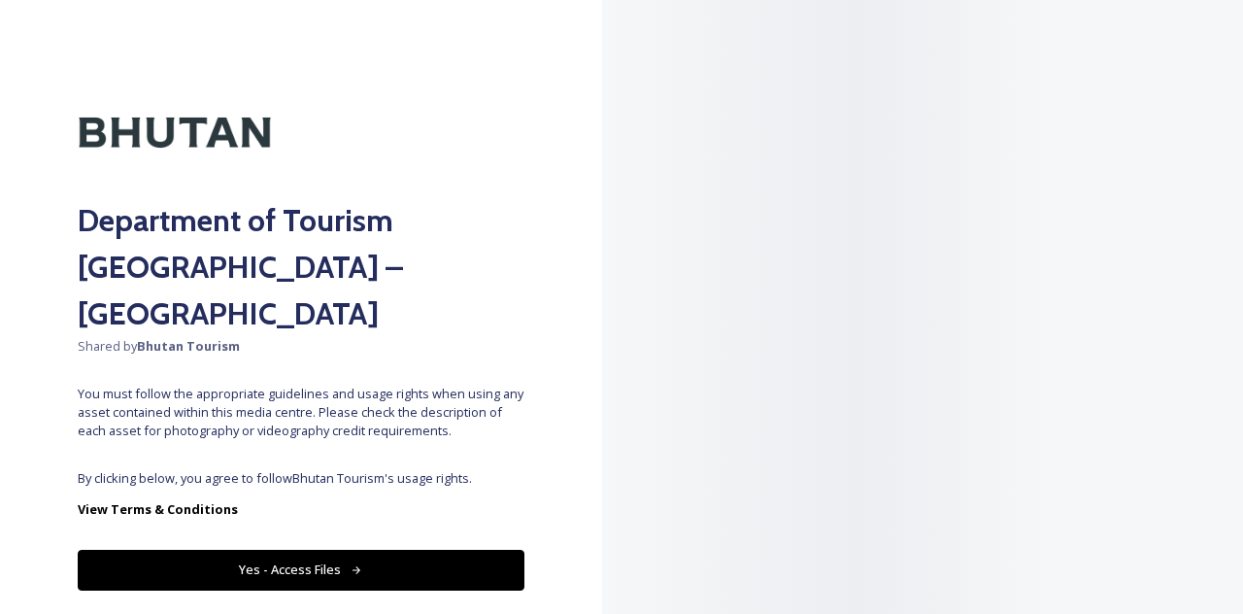 The width and height of the screenshot is (1243, 614). Describe the element at coordinates (188, 346) in the screenshot. I see `strong: Bhutan Tourism` at that location.